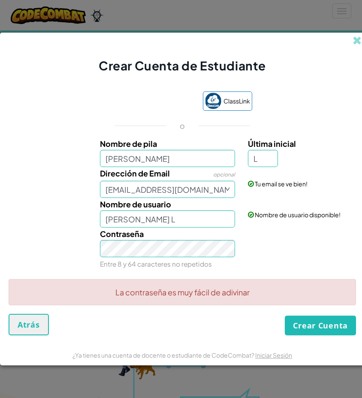  I want to click on span: Dirección de Email, so click(135, 173).